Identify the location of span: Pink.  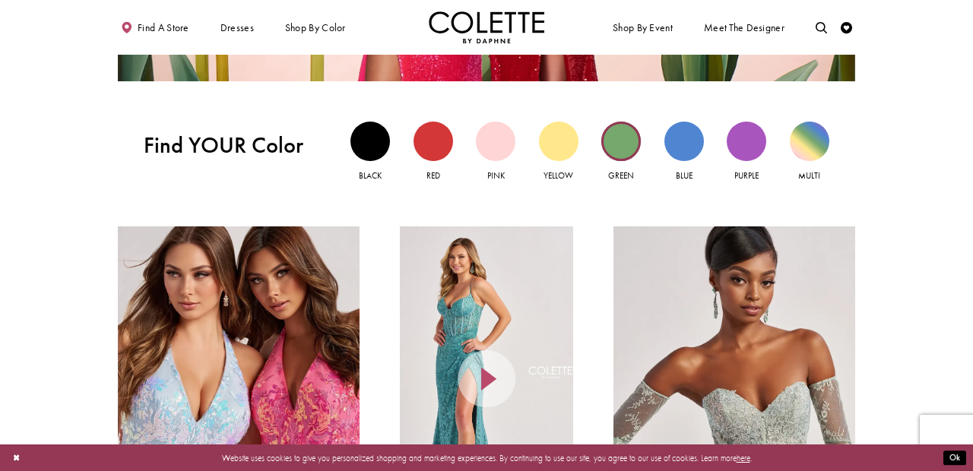
(496, 176).